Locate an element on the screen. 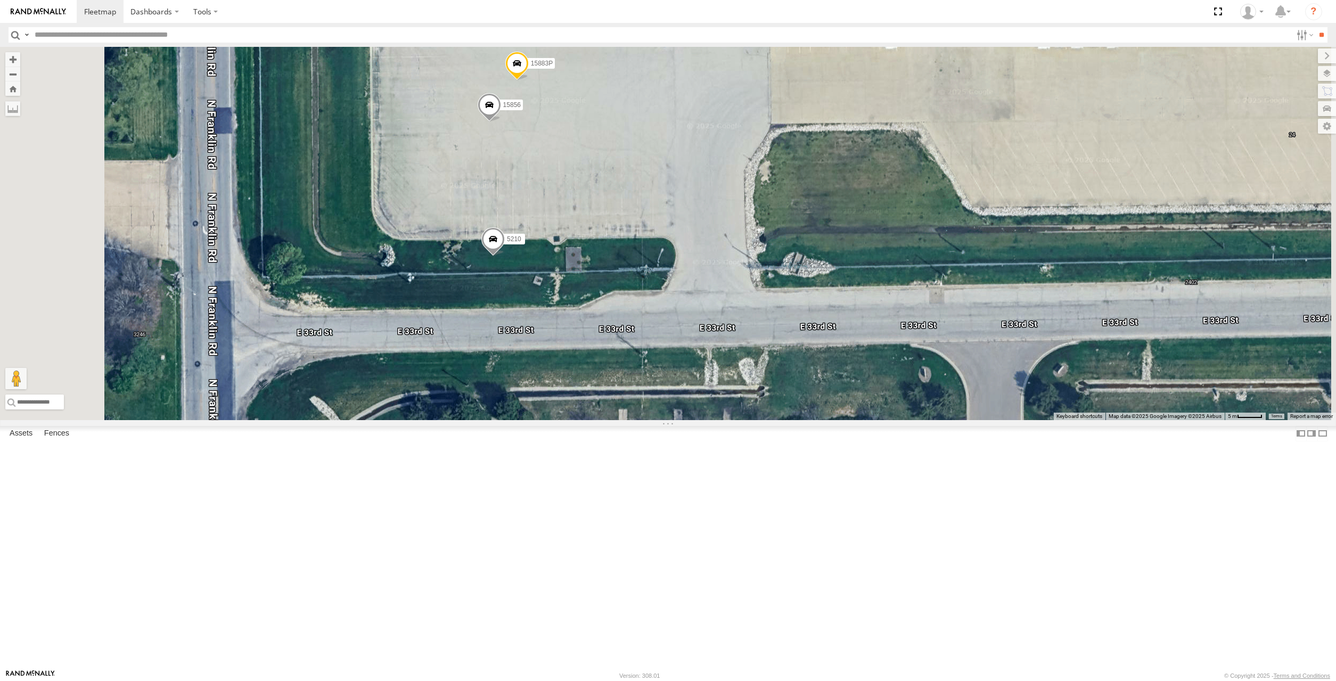 The width and height of the screenshot is (1336, 681). label: Hide Summary Table is located at coordinates (1323, 434).